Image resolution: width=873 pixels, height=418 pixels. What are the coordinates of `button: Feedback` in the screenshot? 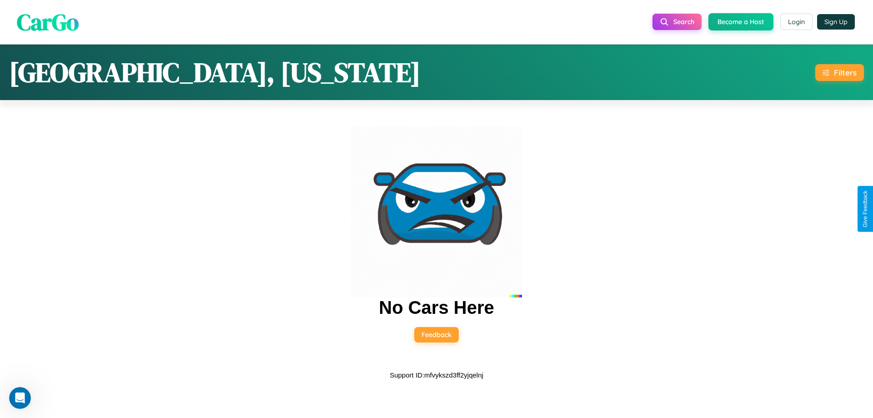 It's located at (437, 335).